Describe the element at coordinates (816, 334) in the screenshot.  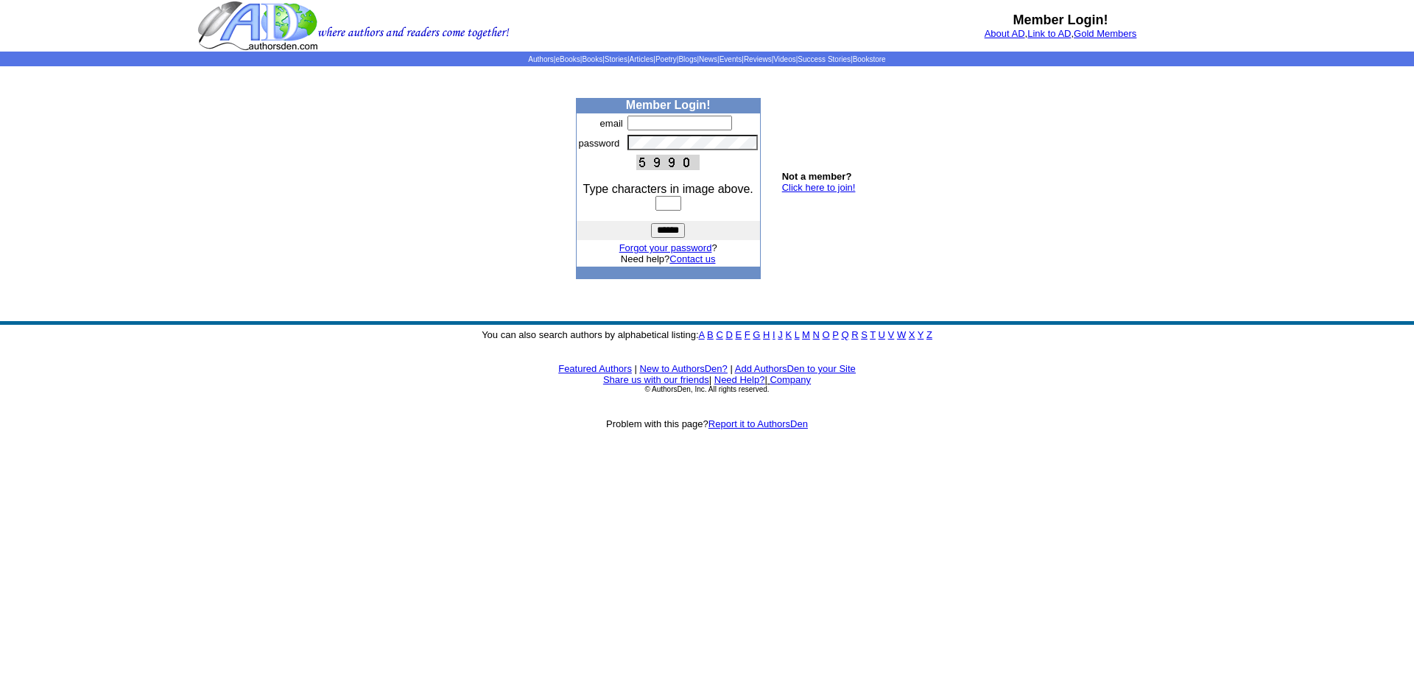
I see `a: N` at that location.